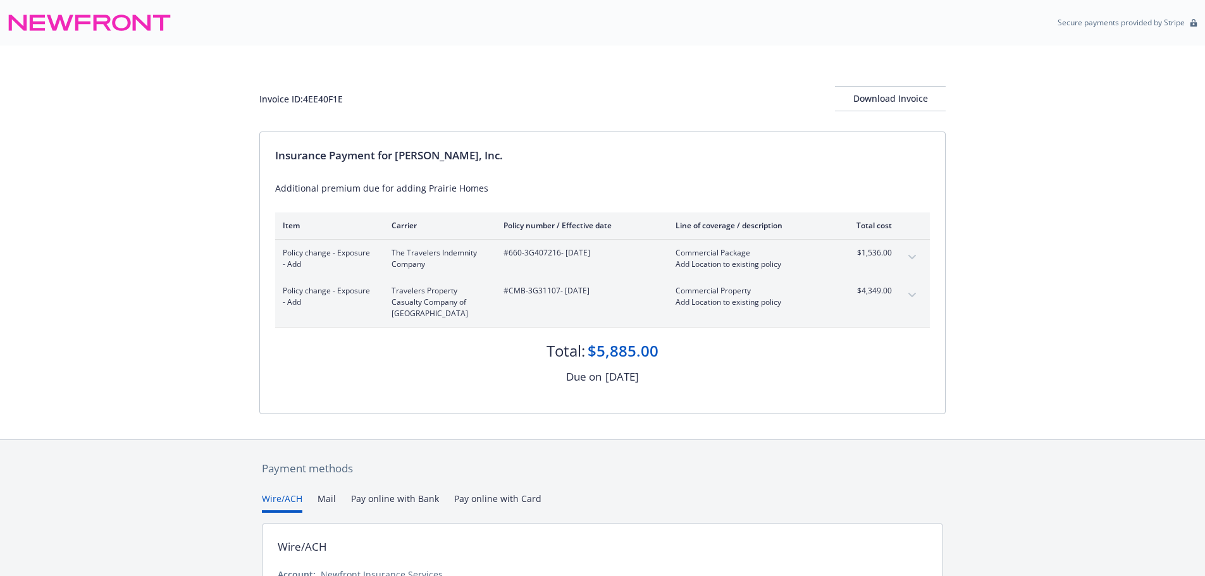  Describe the element at coordinates (750, 291) in the screenshot. I see `span: Commercial Property` at that location.